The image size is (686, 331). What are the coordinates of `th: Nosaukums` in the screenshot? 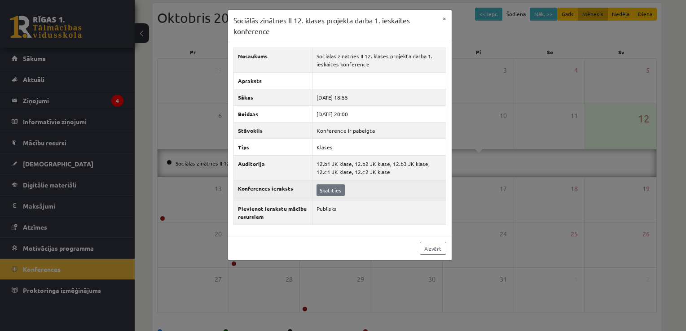 It's located at (273, 60).